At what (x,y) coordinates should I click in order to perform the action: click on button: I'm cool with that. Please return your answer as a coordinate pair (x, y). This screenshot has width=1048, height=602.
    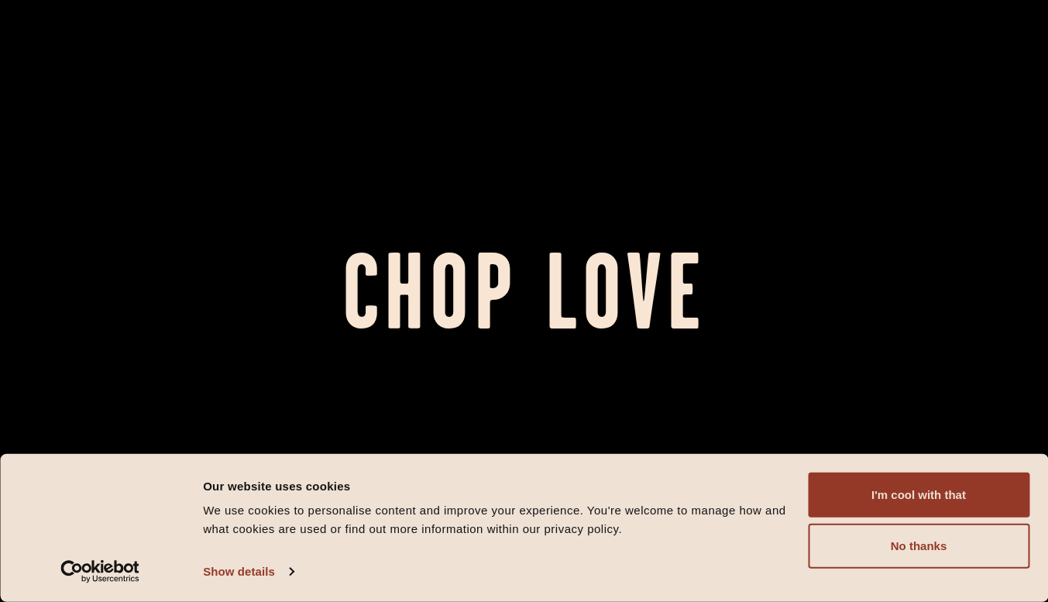
    Looking at the image, I should click on (919, 495).